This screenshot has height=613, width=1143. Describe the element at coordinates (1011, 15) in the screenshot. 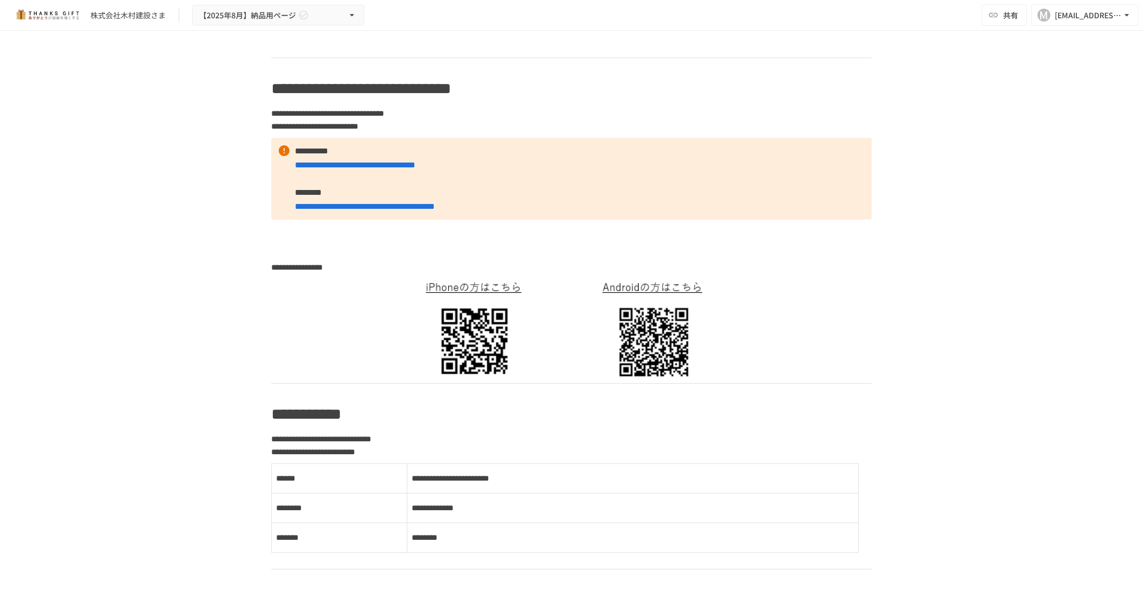

I see `span: 共有` at that location.